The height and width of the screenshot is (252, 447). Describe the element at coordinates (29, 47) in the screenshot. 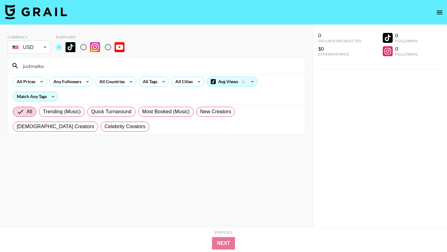

I see `div: USD` at that location.